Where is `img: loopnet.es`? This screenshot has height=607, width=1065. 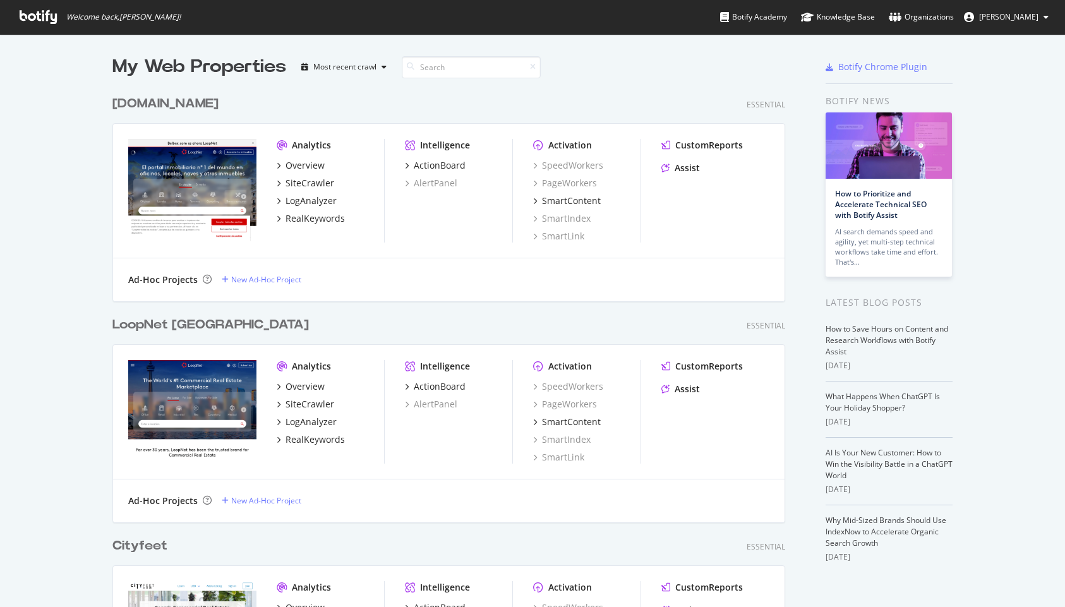
img: loopnet.es is located at coordinates (192, 190).